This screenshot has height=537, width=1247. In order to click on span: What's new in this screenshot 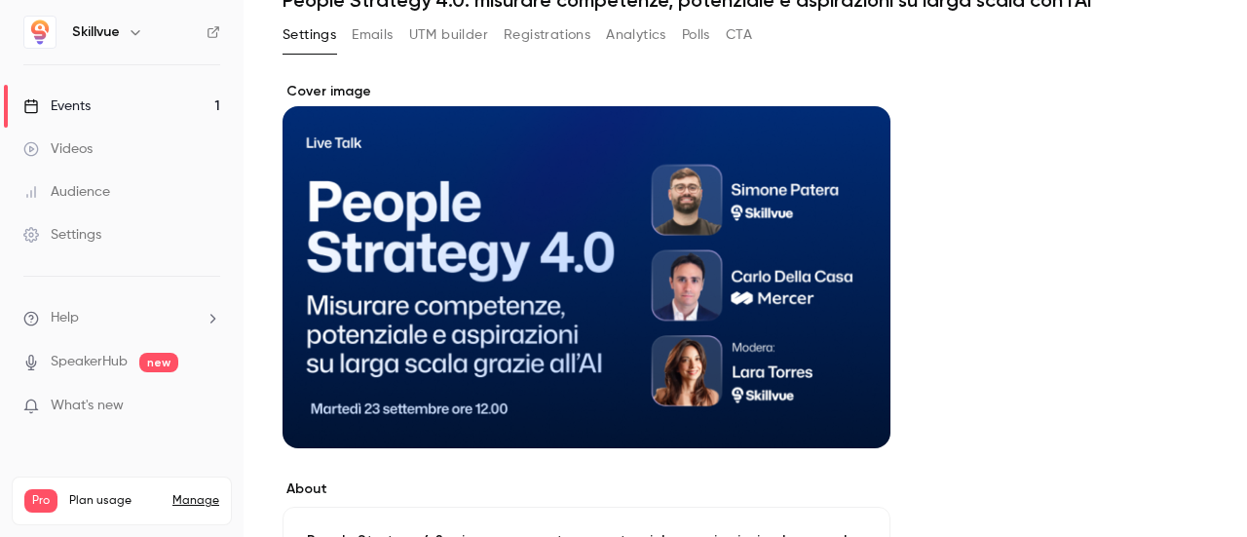, I will do `click(87, 405)`.